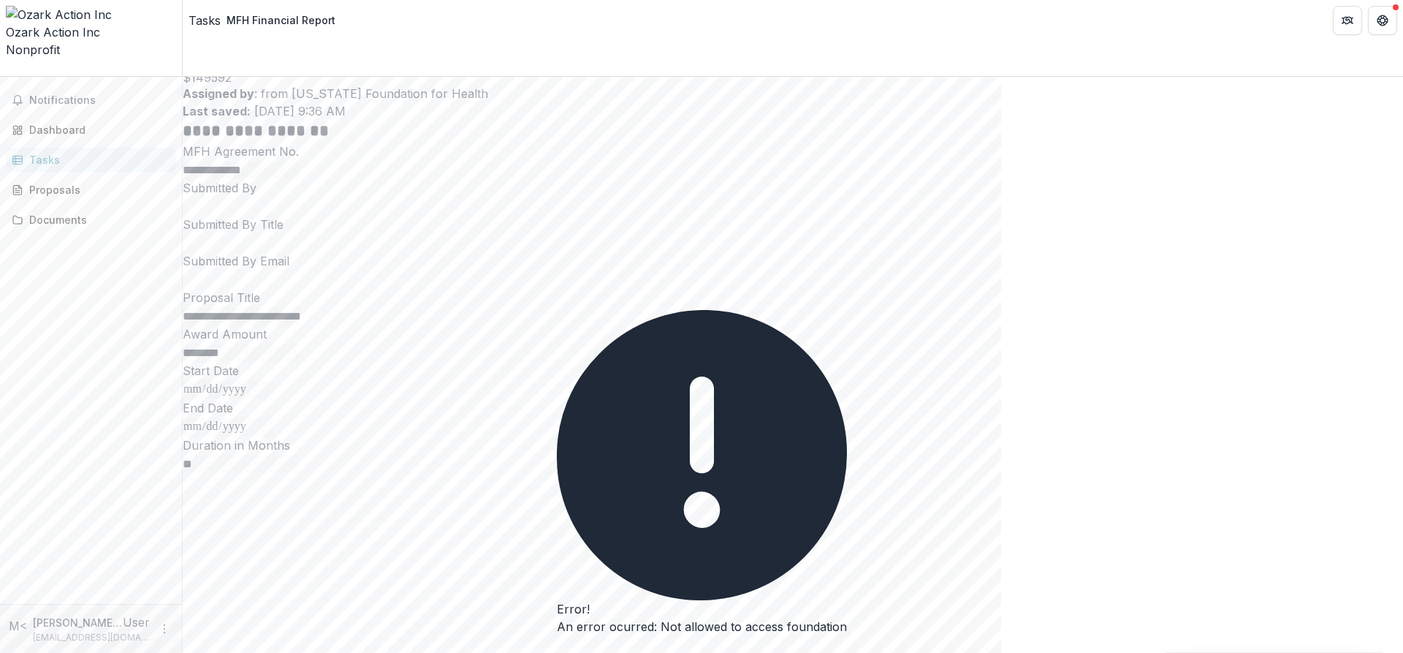 This screenshot has height=653, width=1403. What do you see at coordinates (99, 100) in the screenshot?
I see `span: Notifications` at bounding box center [99, 100].